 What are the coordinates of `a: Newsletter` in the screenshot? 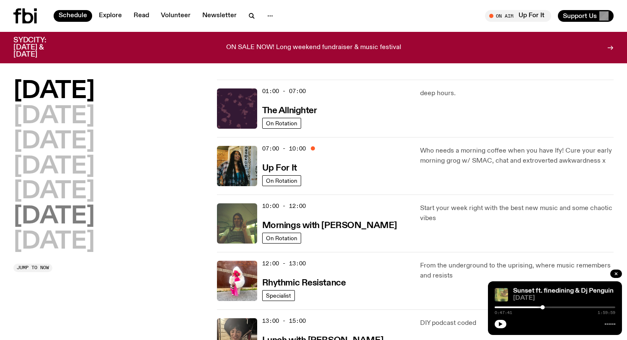 It's located at (219, 16).